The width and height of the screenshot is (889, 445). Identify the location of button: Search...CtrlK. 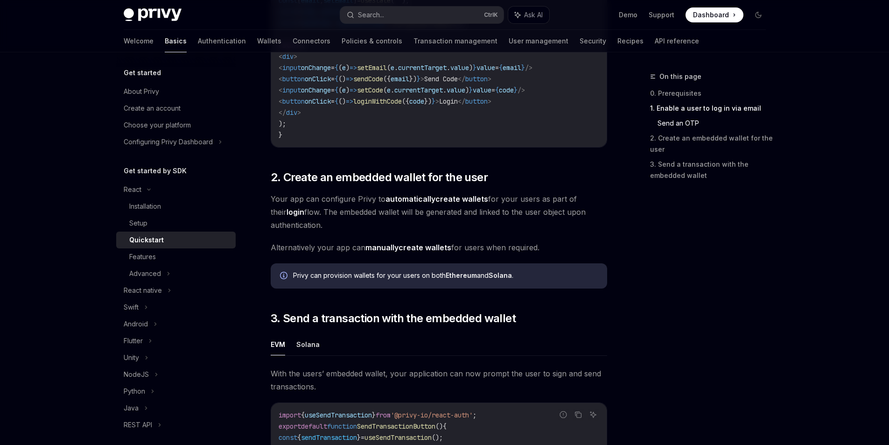
(422, 15).